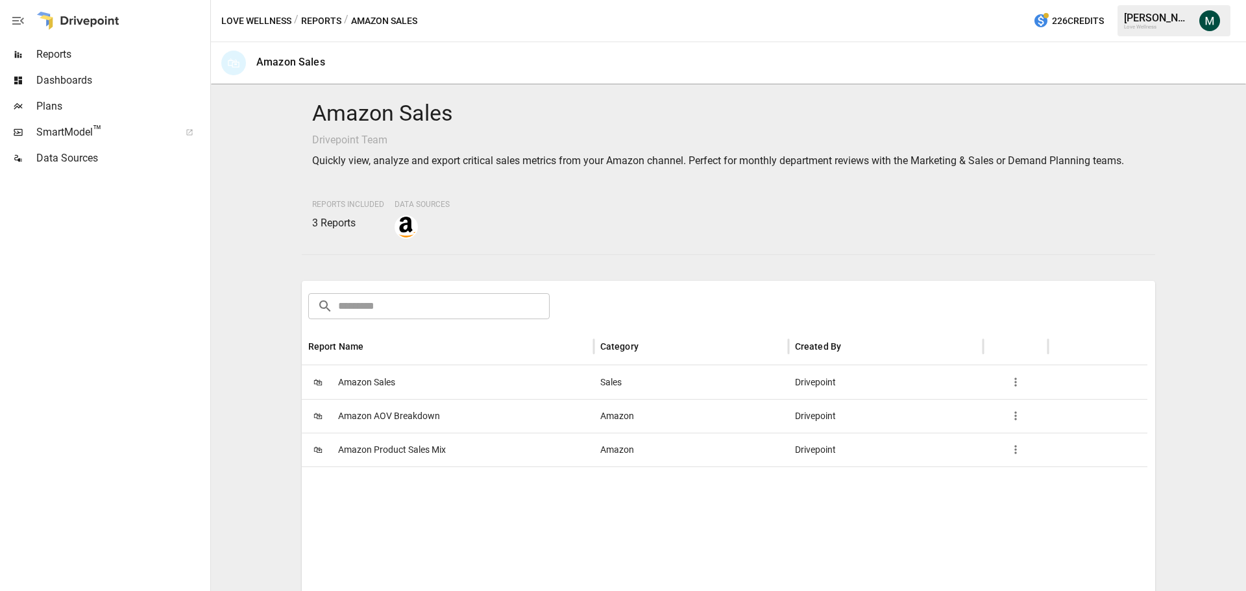  What do you see at coordinates (291, 62) in the screenshot?
I see `div: Amazon Sales` at bounding box center [291, 62].